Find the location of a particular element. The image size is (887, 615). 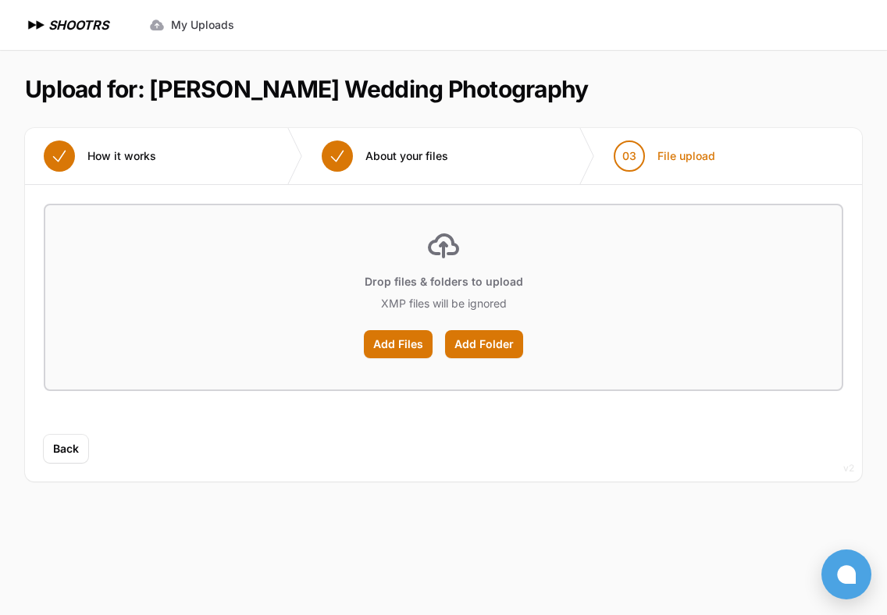

button: How it works is located at coordinates (100, 156).